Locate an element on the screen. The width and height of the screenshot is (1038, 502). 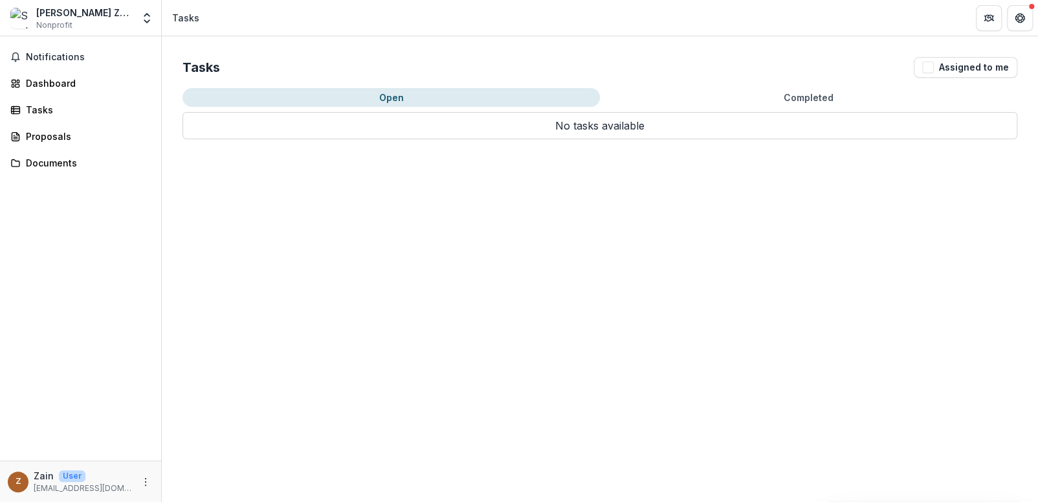
button: Partners is located at coordinates (989, 18).